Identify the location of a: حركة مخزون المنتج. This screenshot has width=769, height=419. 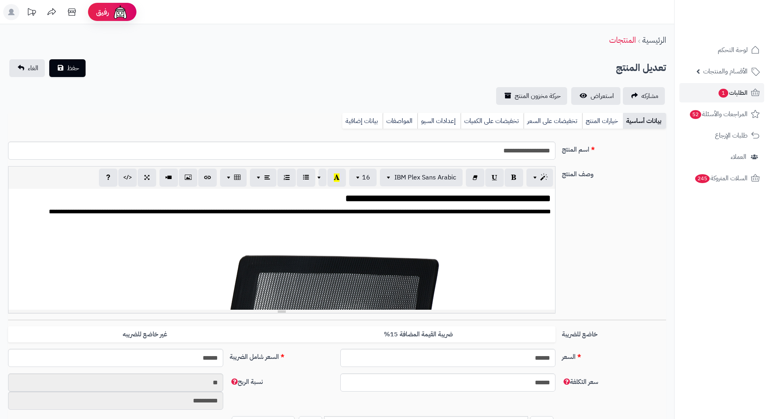
(532, 96).